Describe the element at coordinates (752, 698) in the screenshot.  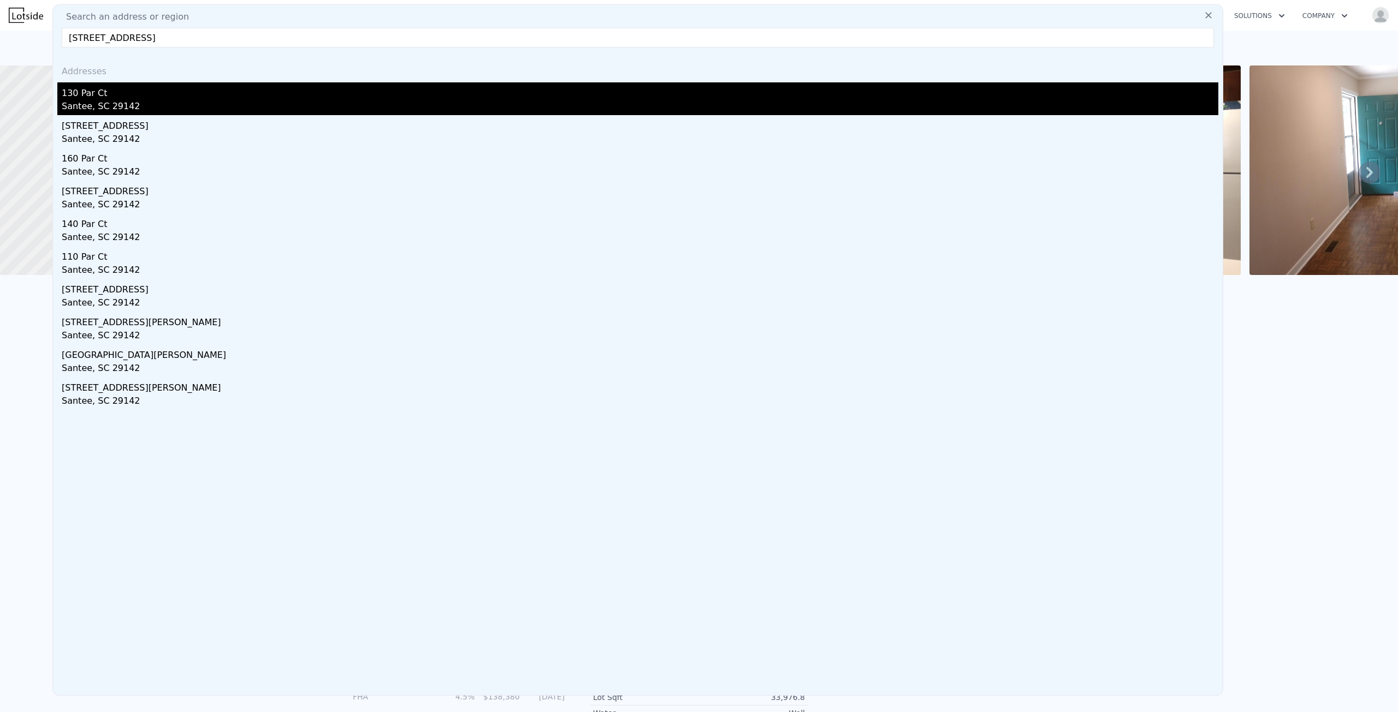
I see `div: 33,976.8` at that location.